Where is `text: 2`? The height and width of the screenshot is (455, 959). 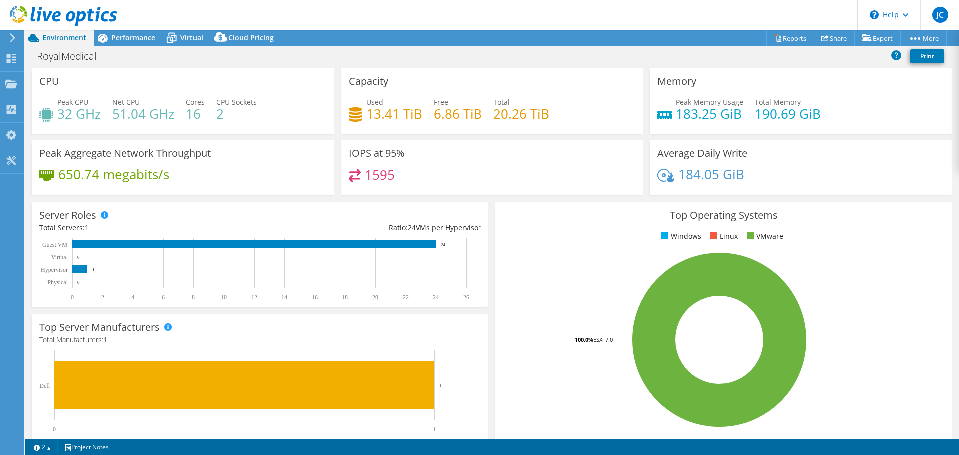
text: 2 is located at coordinates (103, 297).